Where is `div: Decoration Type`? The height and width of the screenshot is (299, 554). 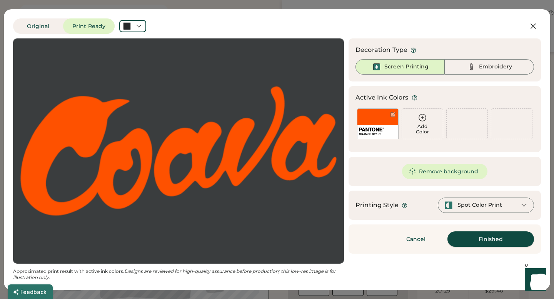 div: Decoration Type is located at coordinates (381, 50).